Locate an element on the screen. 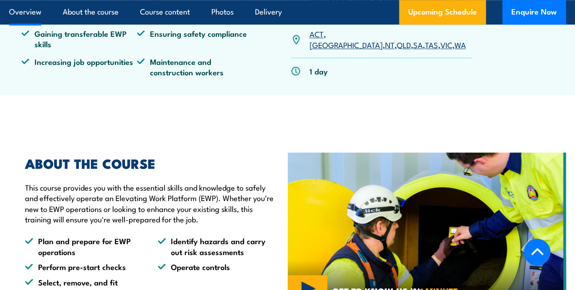  a: SA is located at coordinates (418, 45).